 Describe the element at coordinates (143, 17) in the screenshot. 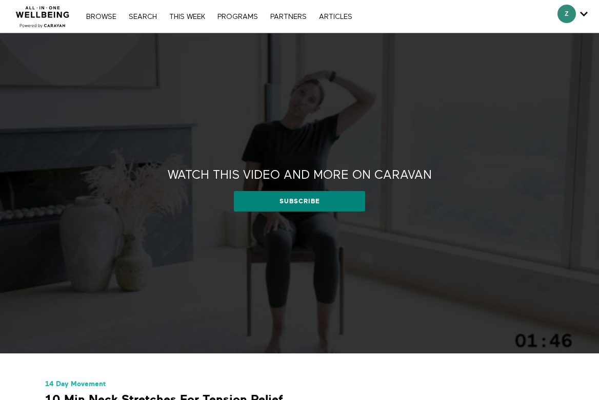

I see `a: Search` at that location.